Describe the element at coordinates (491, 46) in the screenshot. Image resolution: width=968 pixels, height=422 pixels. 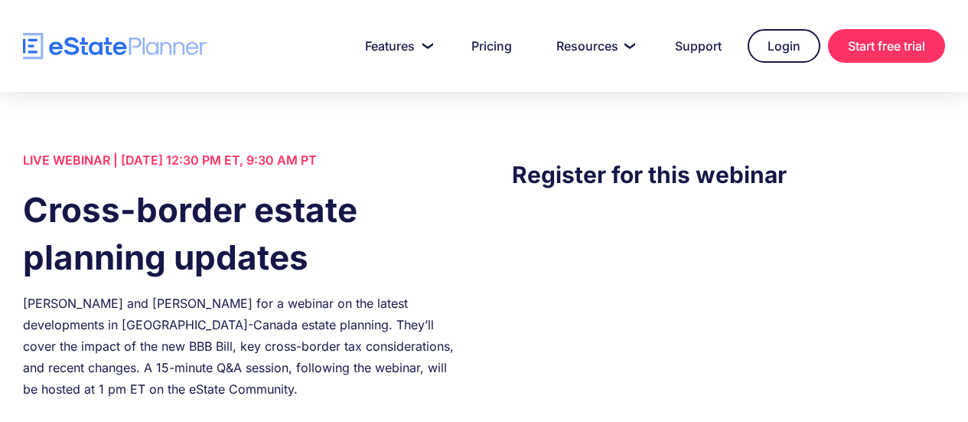
I see `a: Pricing` at that location.